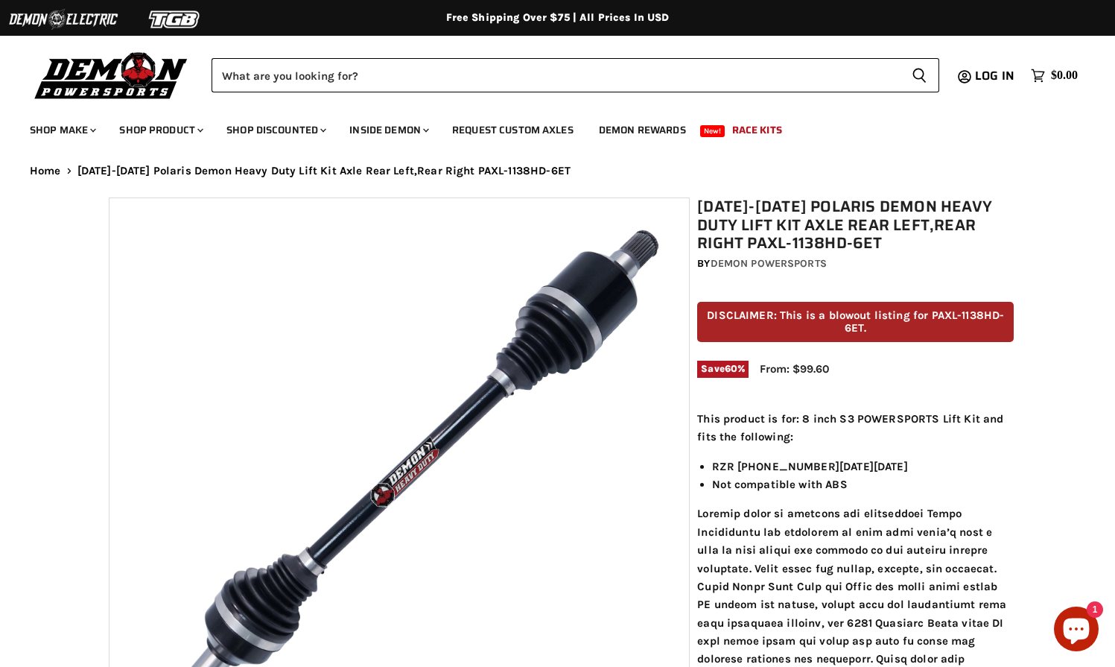  Describe the element at coordinates (546, 127) in the screenshot. I see `ul: Main menu` at that location.